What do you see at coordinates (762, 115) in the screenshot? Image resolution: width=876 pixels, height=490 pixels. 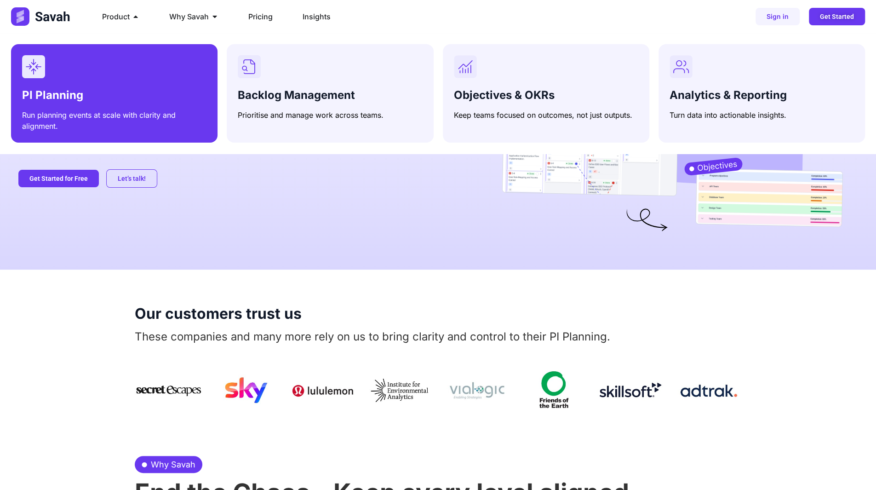 I see `p: Turn data into actionable insights.` at bounding box center [762, 115].